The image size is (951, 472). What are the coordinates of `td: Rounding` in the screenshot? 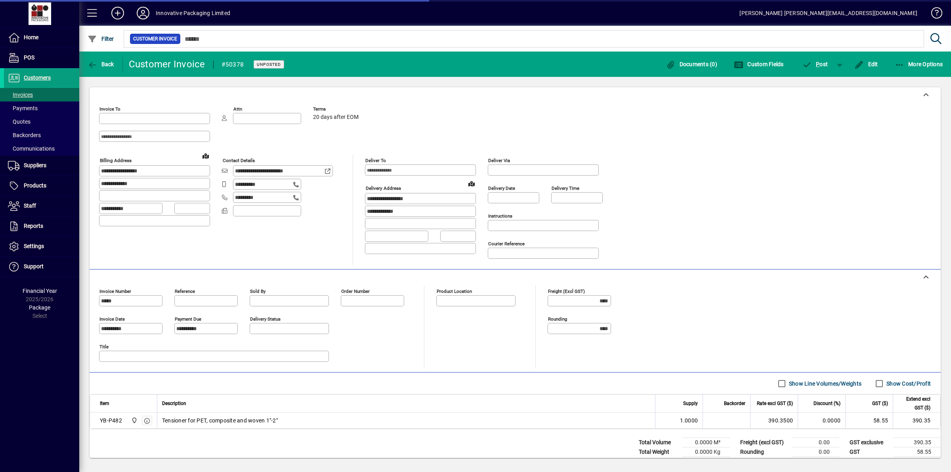 It's located at (764, 452).